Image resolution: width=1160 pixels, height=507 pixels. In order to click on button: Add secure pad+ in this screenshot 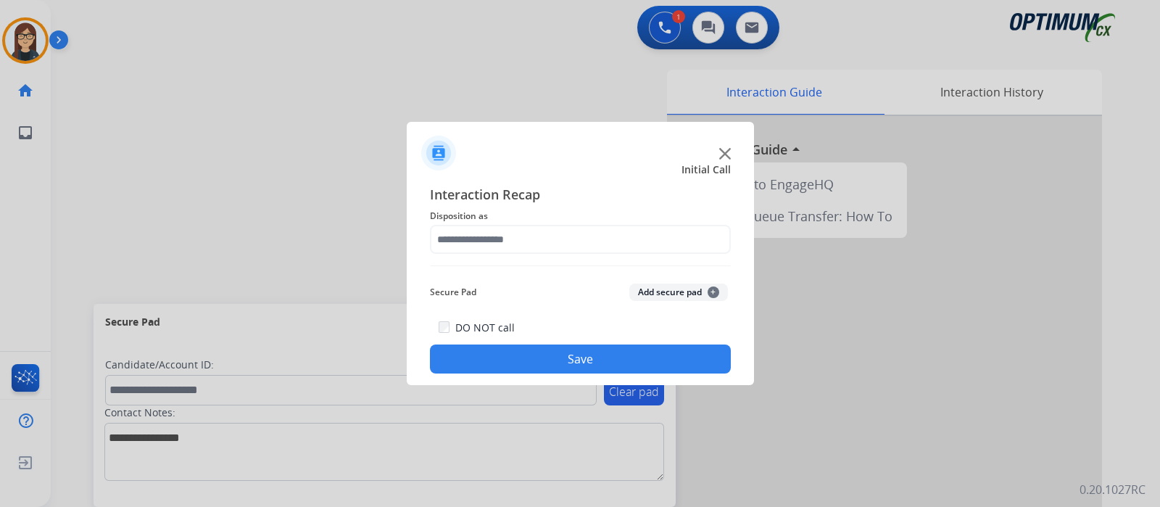, I will do `click(679, 292)`.